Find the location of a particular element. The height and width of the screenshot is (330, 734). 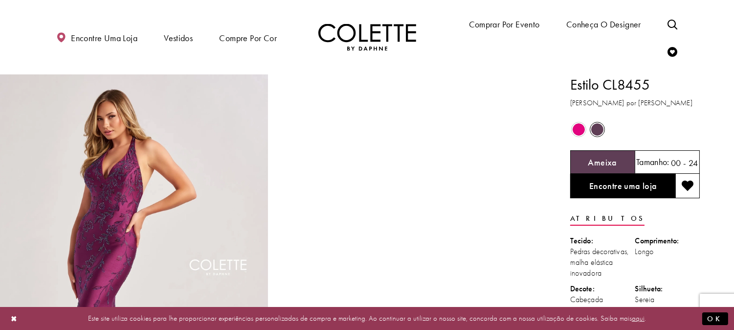

font: Comprar por evento is located at coordinates (504, 24).